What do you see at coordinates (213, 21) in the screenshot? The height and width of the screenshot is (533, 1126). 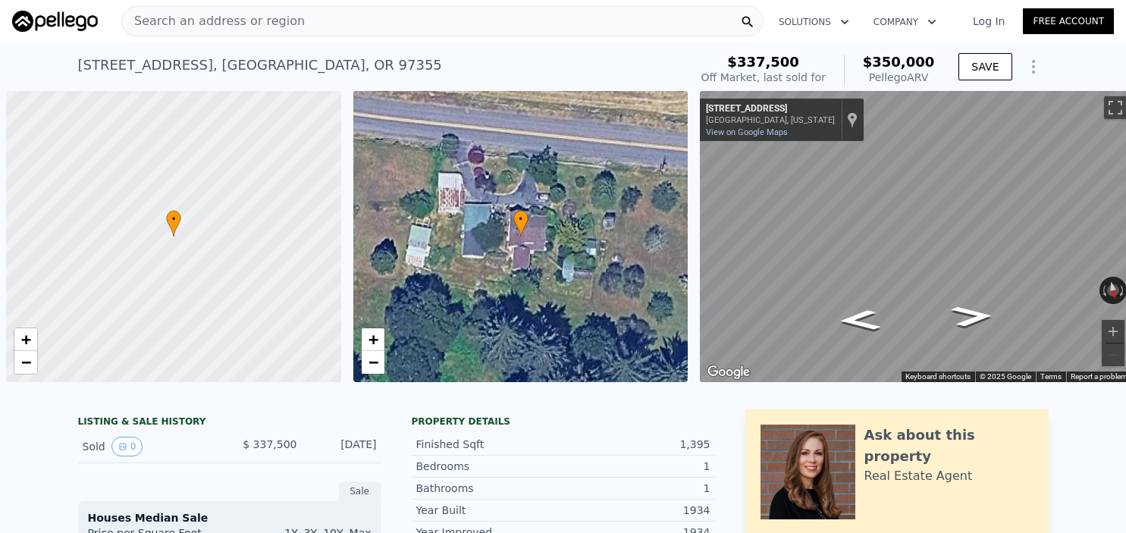 I see `span: Search an address or region` at bounding box center [213, 21].